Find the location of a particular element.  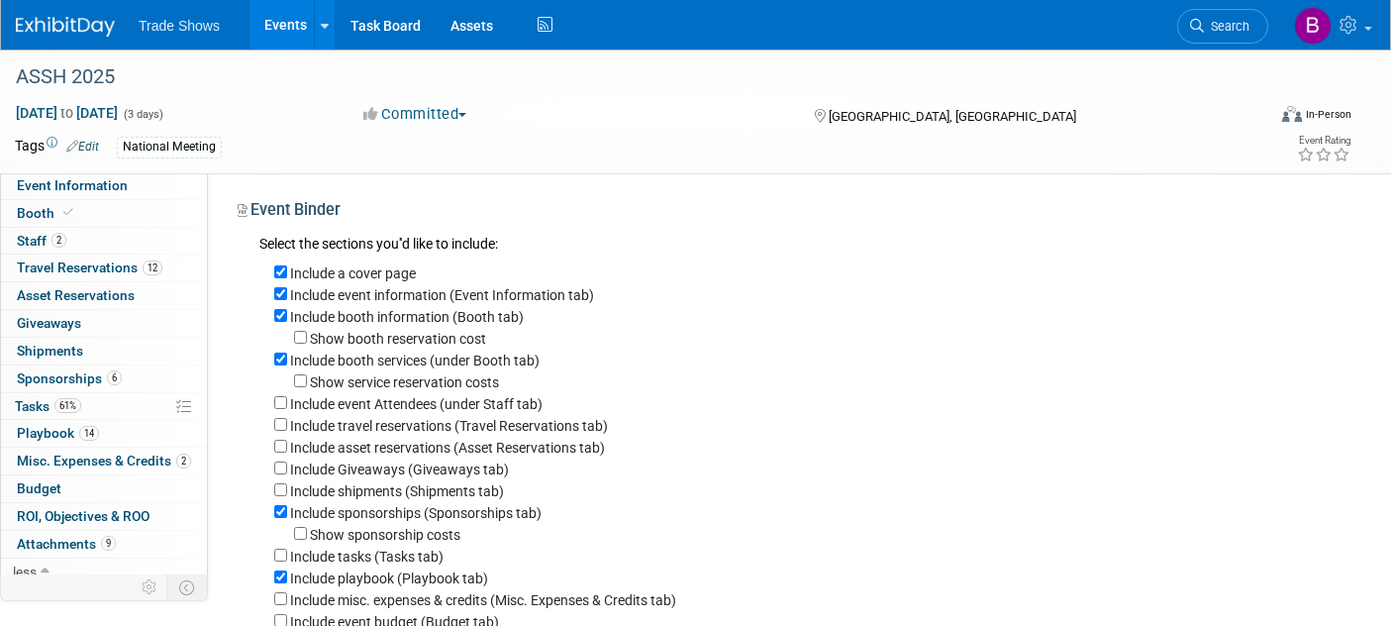

a: Attachments9 is located at coordinates (104, 544).